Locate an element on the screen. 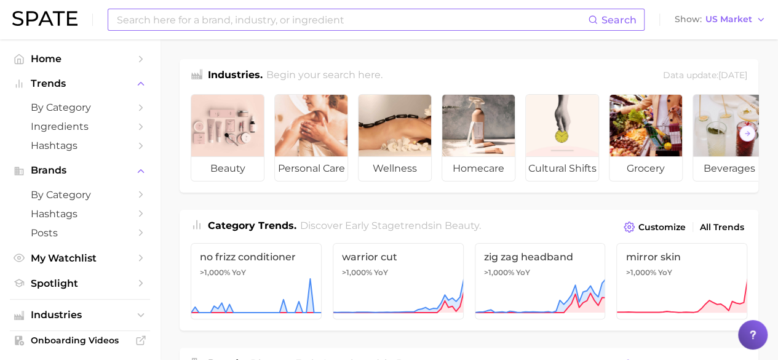  h2: Begin your search here. is located at coordinates (324, 76).